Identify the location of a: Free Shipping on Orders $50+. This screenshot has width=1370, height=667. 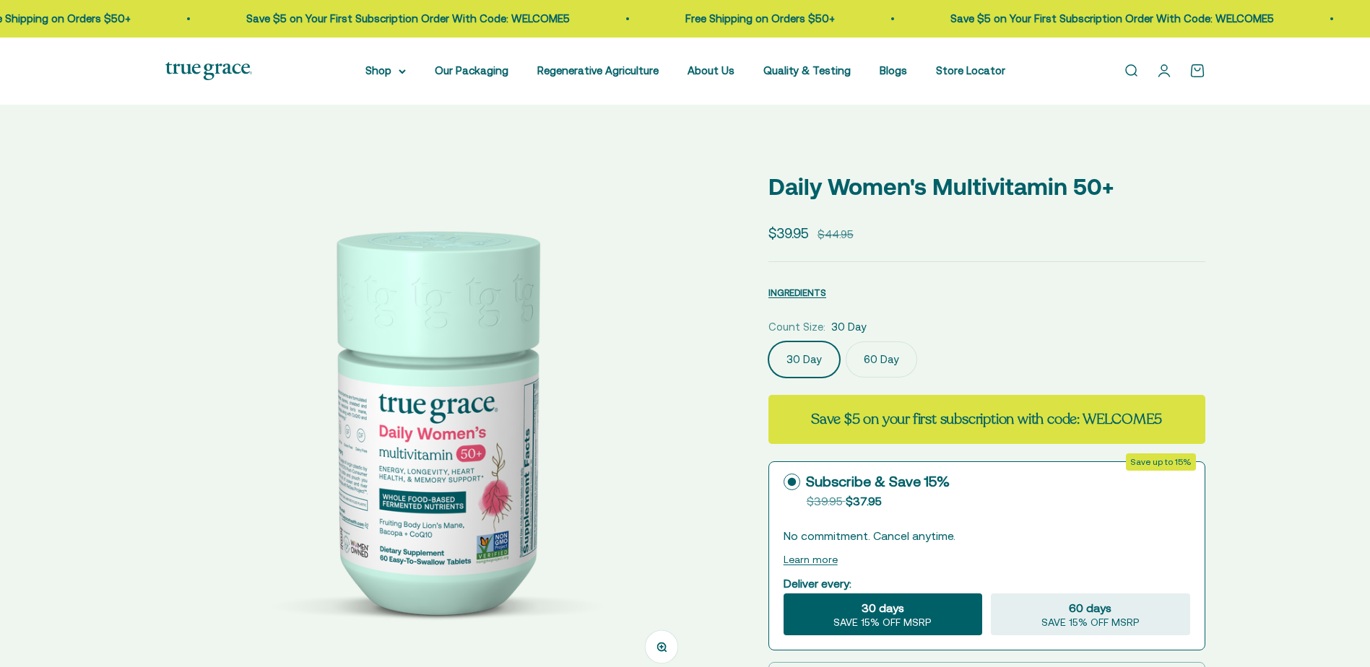
(756, 18).